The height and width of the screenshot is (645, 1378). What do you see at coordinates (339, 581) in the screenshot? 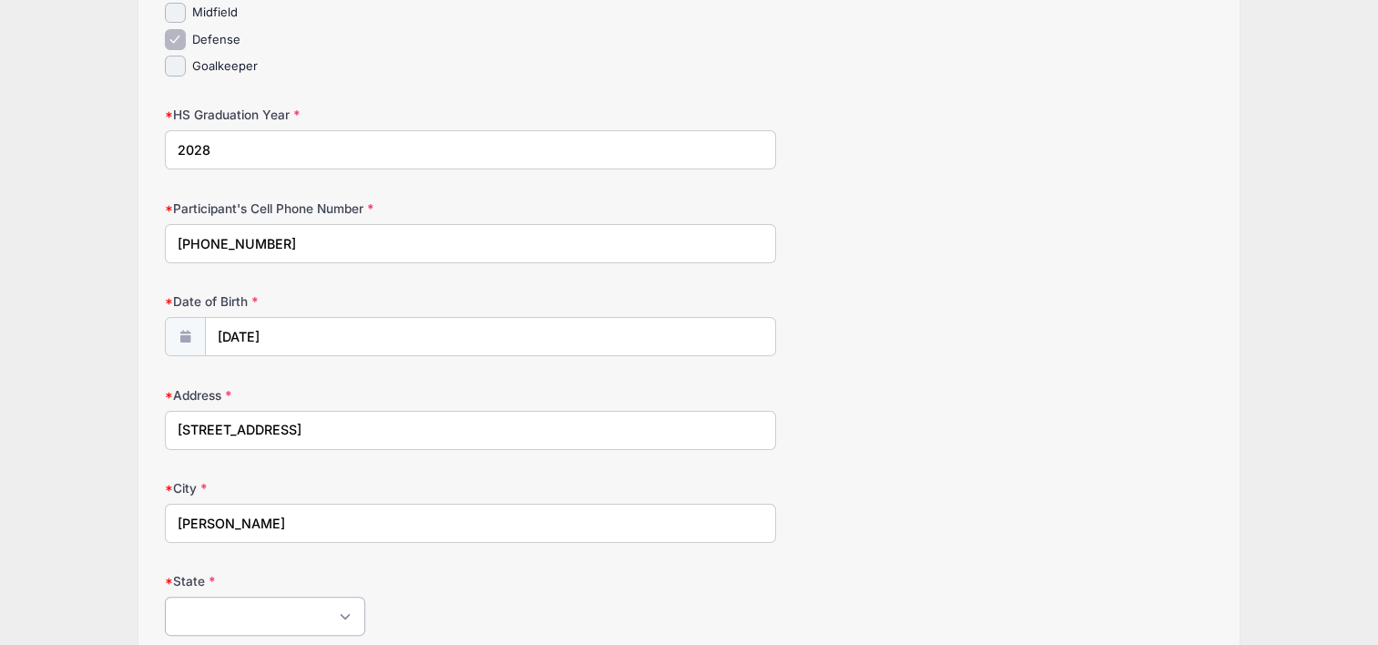
I see `label: State` at bounding box center [339, 581].